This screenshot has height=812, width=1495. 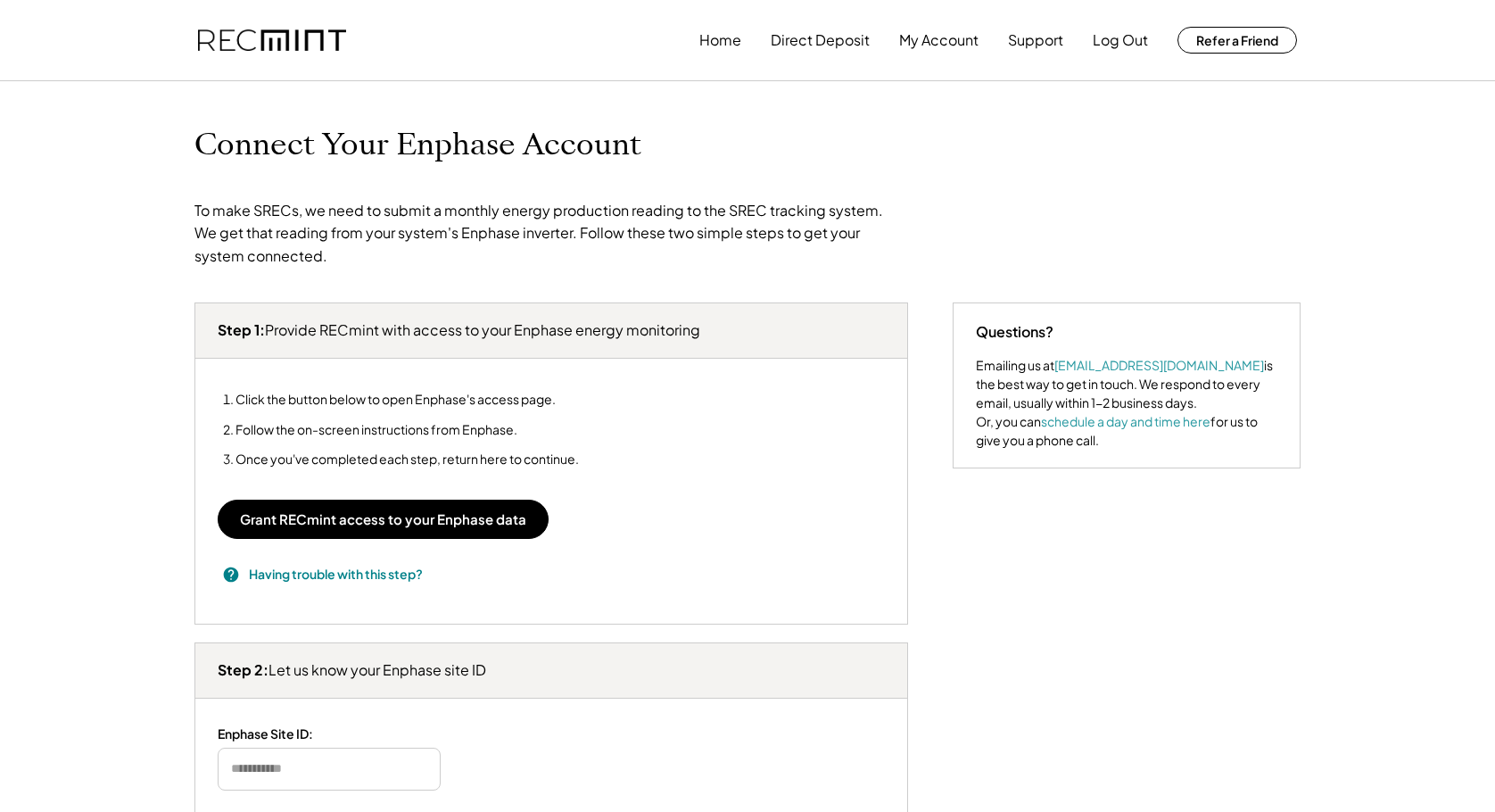 I want to click on button: Grant RECmint access to your Enphase data, so click(x=382, y=519).